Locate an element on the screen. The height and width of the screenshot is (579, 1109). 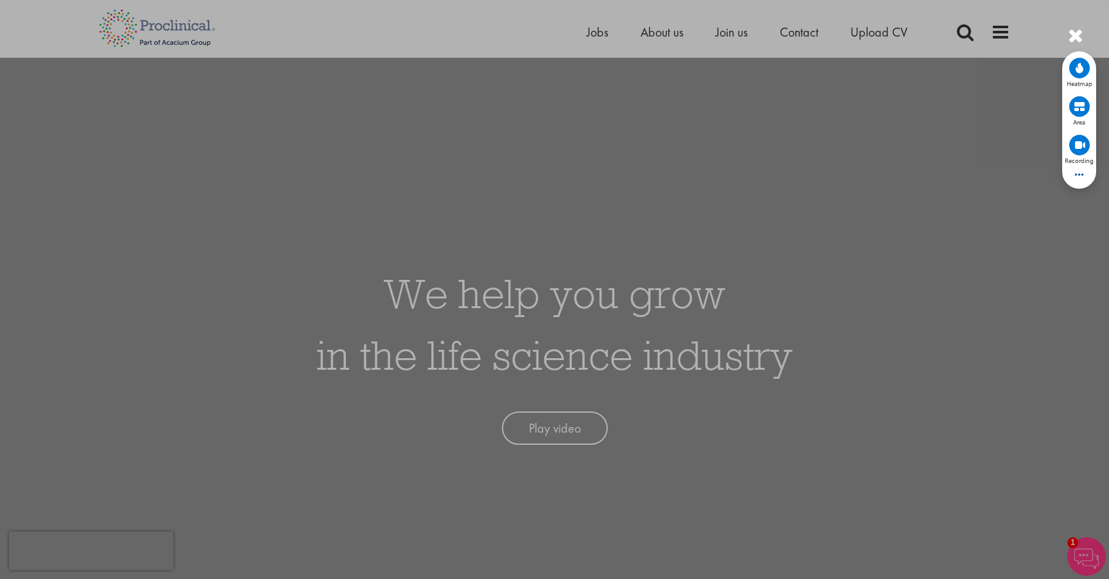
span: Area is located at coordinates (1079, 122).